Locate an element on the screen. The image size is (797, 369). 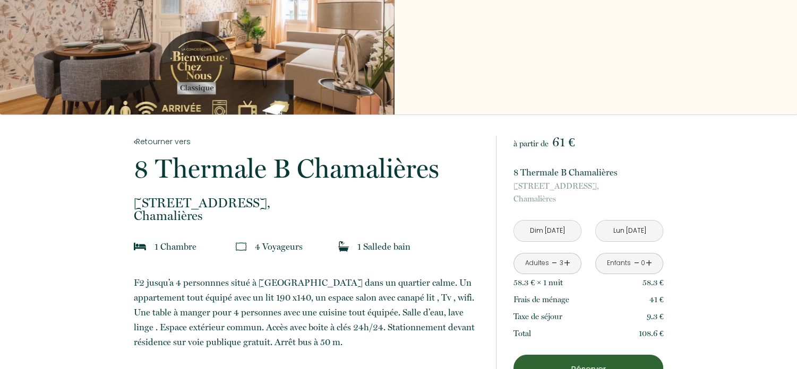
div: Adultes is located at coordinates (536, 263).